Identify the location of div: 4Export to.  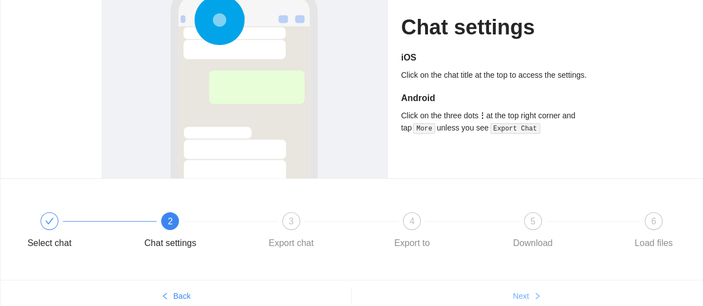
(440, 232).